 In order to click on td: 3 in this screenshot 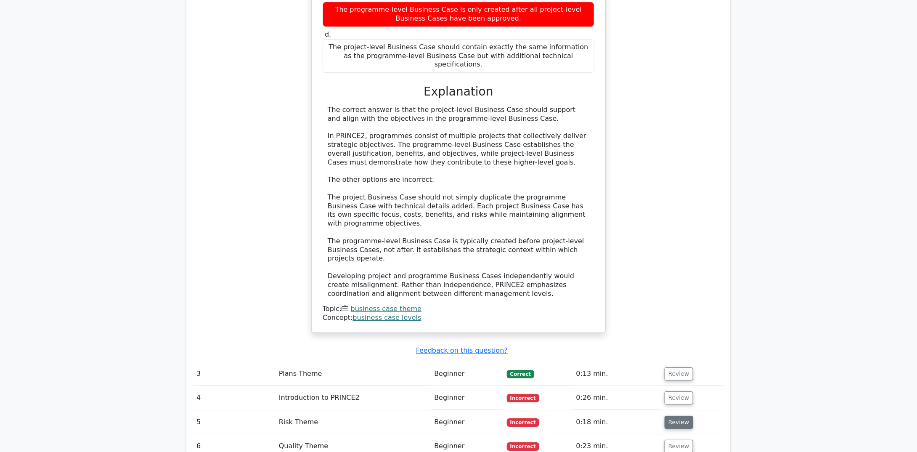, I will do `click(234, 373)`.